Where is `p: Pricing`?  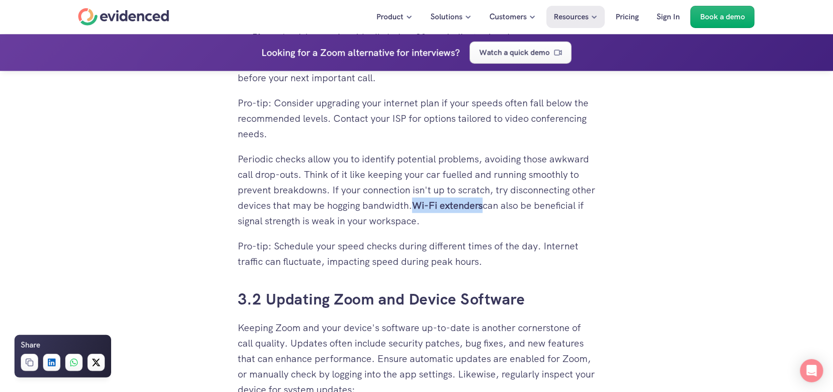 p: Pricing is located at coordinates (627, 17).